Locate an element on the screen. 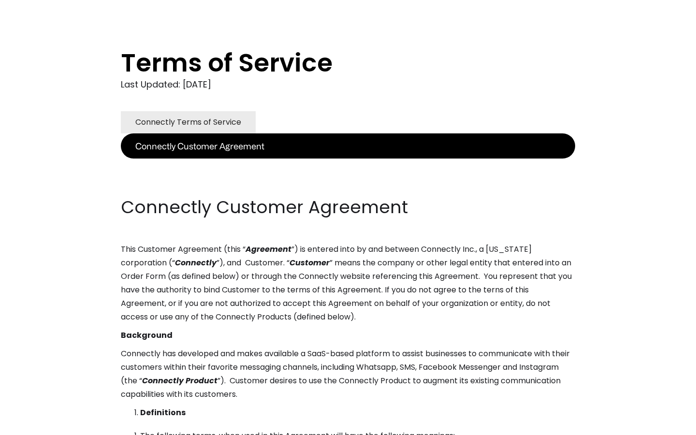 This screenshot has width=696, height=435. em: Connectly is located at coordinates (196, 263).